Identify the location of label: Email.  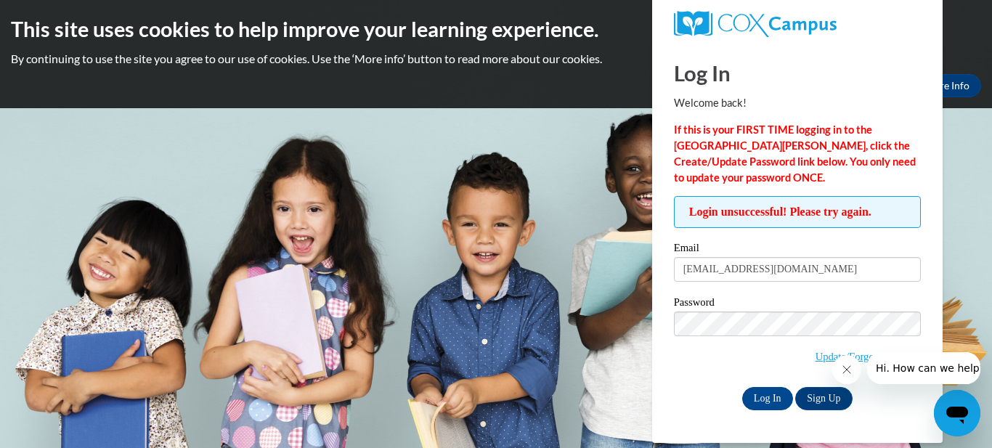
(797, 250).